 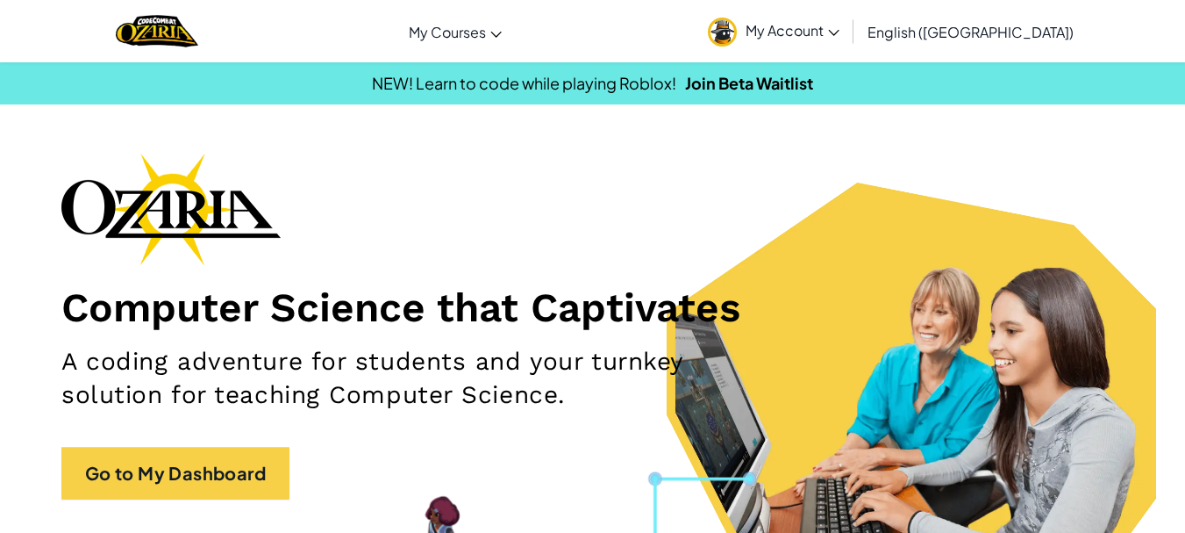 What do you see at coordinates (455, 32) in the screenshot?
I see `a: My Courses` at bounding box center [455, 32].